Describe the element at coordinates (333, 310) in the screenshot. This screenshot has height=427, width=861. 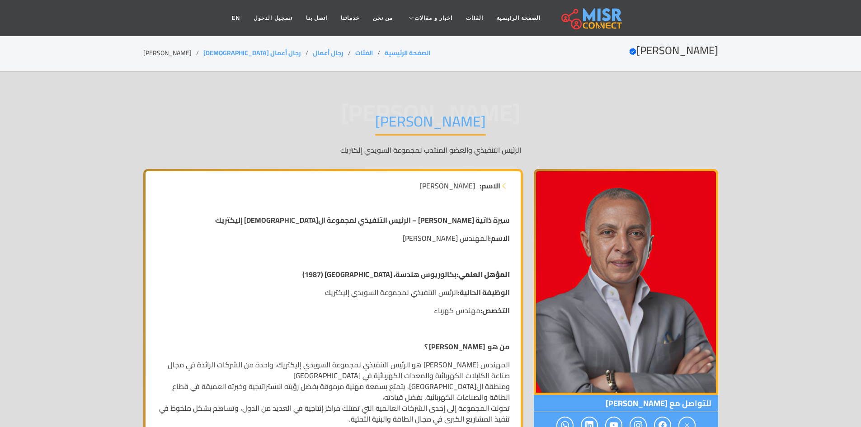
I see `p: مهندس كهرباء` at that location.